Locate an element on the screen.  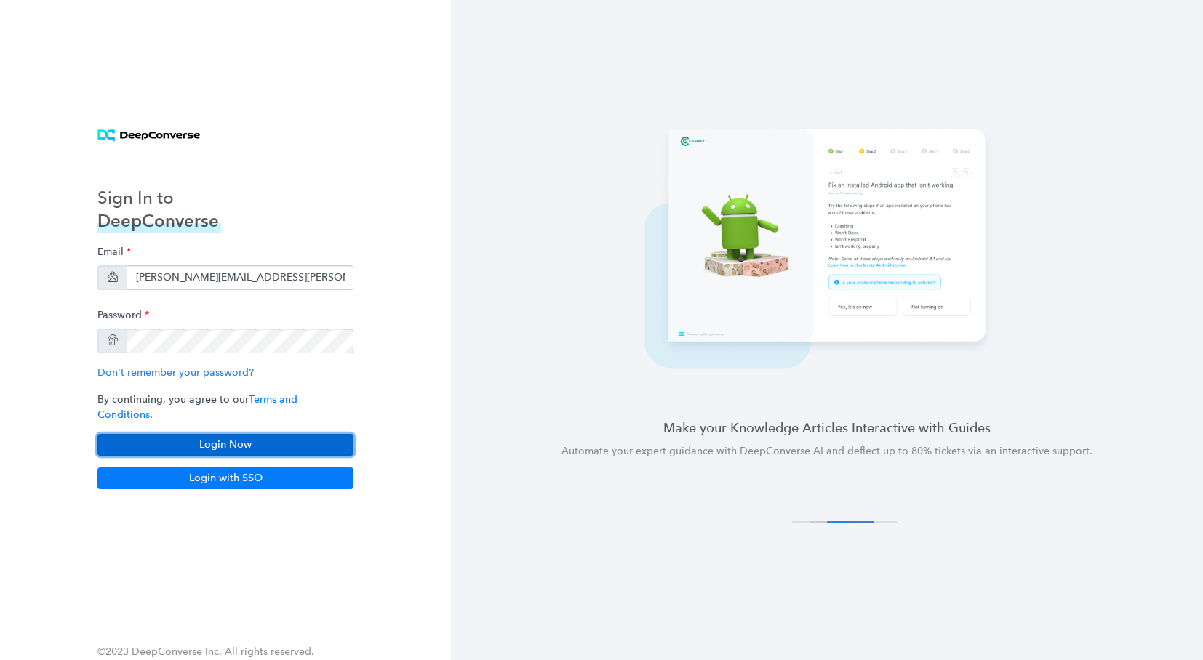
h3: Sign In to is located at coordinates (159, 198).